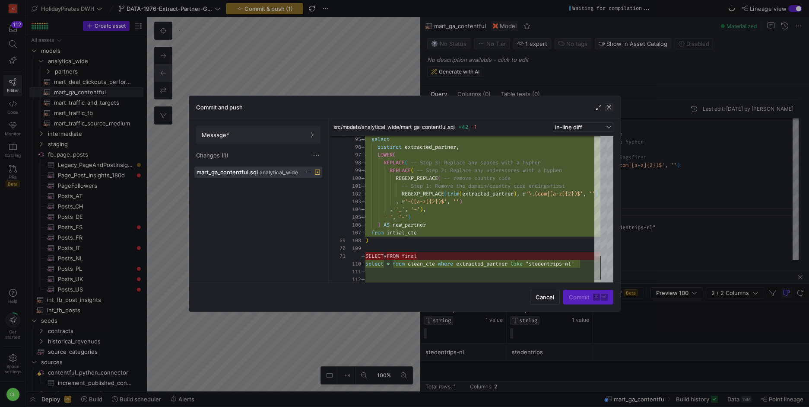 This screenshot has width=809, height=407. What do you see at coordinates (477, 178) in the screenshot?
I see `span: -- remove country code` at bounding box center [477, 178].